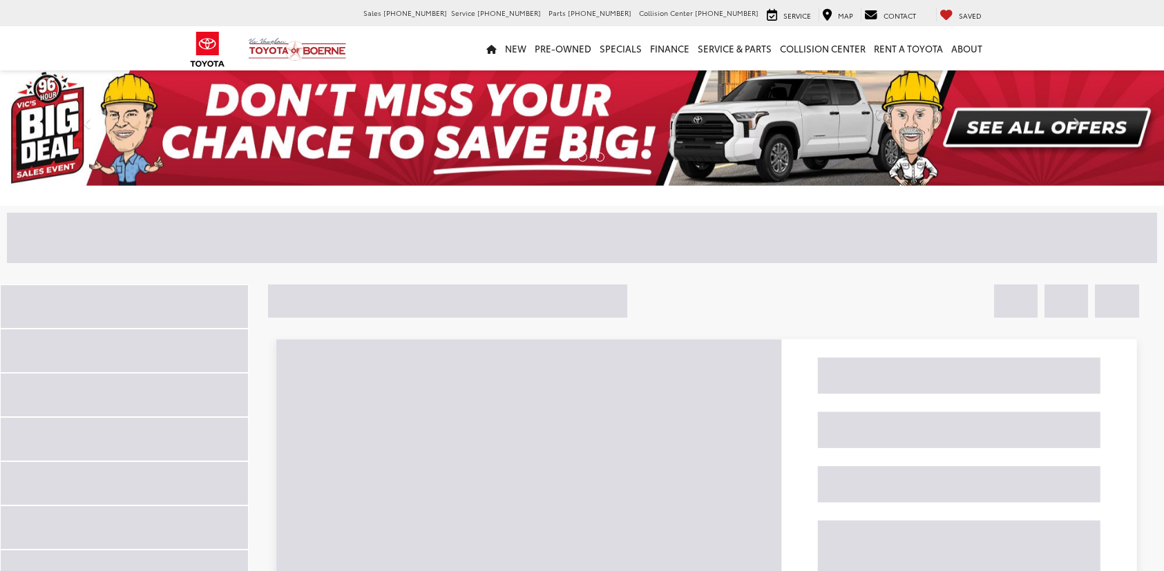 The width and height of the screenshot is (1164, 571). Describe the element at coordinates (372, 12) in the screenshot. I see `span: Sales` at that location.